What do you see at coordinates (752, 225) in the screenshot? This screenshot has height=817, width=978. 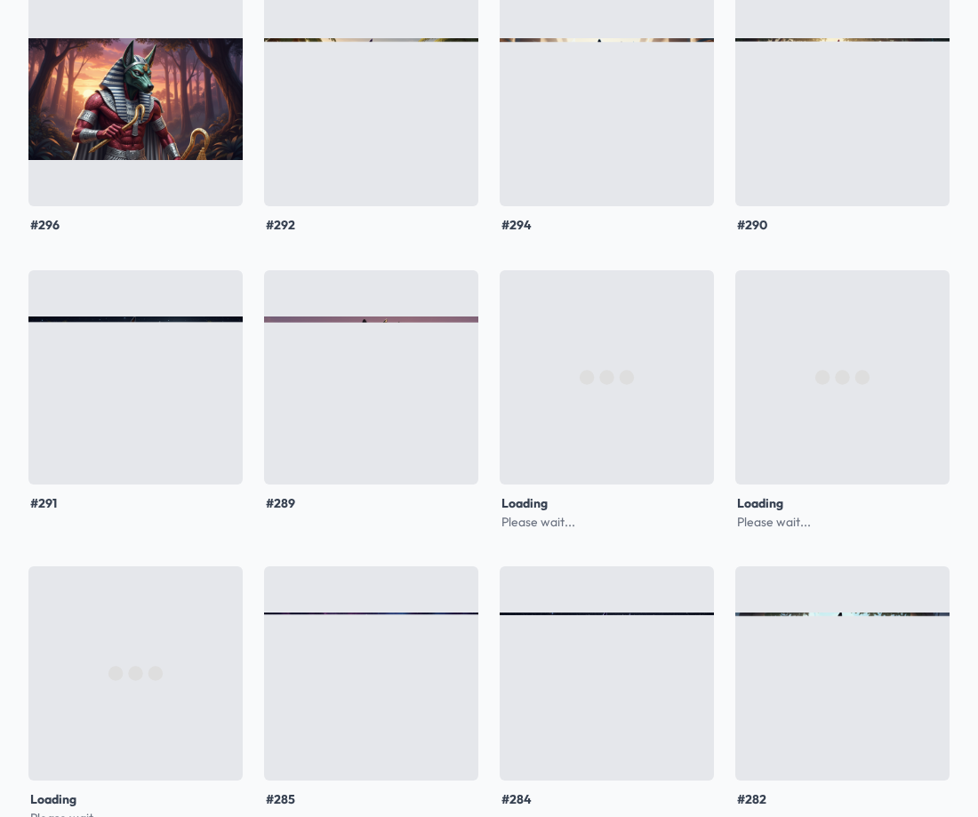 I see `span: #290` at bounding box center [752, 225].